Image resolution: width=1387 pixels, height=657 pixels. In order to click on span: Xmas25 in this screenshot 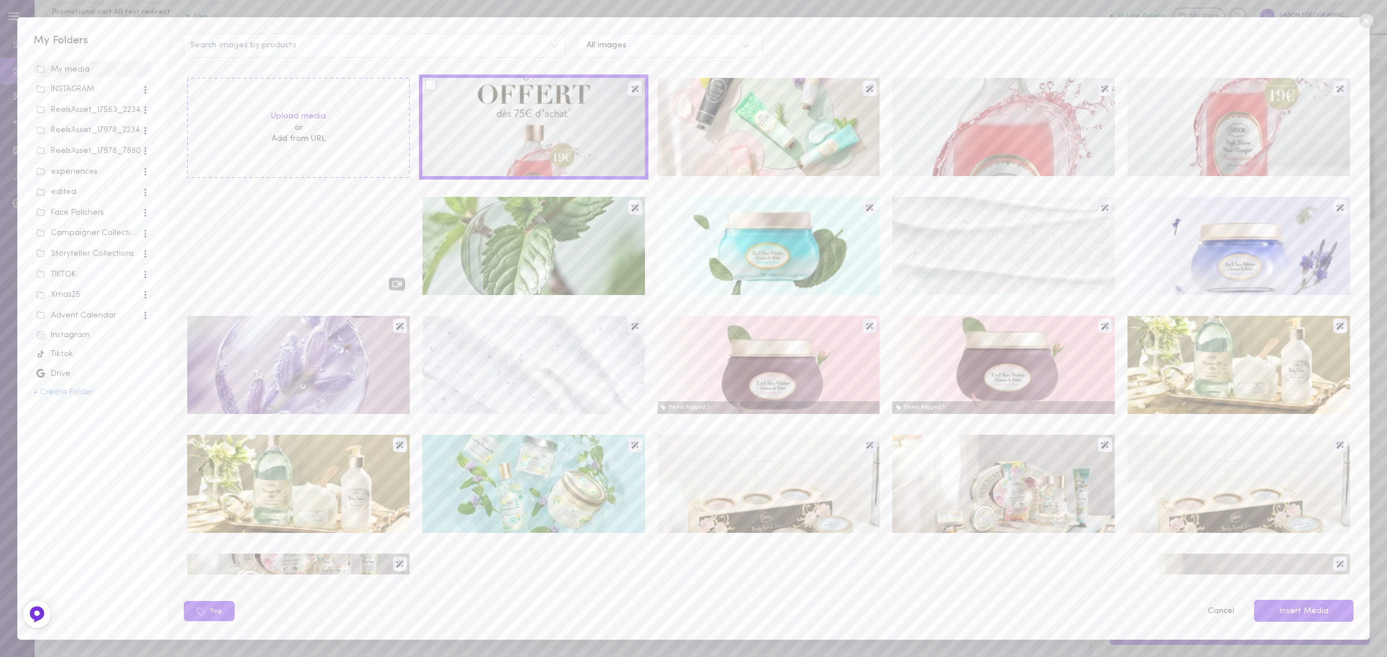, I will do `click(92, 295)`.